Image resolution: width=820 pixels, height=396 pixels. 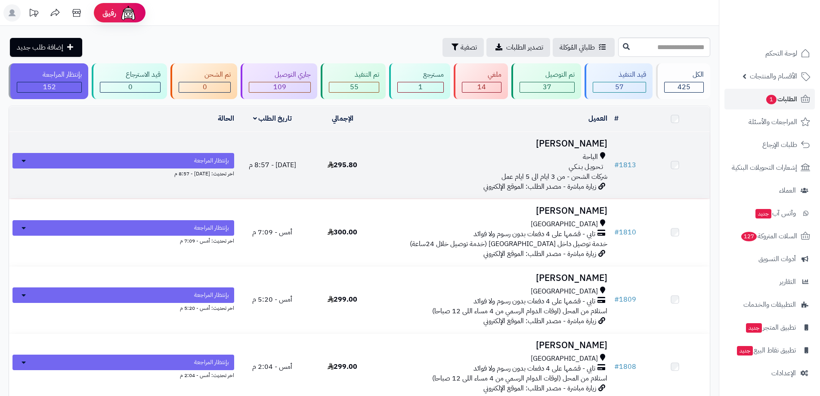 I want to click on span: إشعارات التحويلات البنكية, so click(x=765, y=168).